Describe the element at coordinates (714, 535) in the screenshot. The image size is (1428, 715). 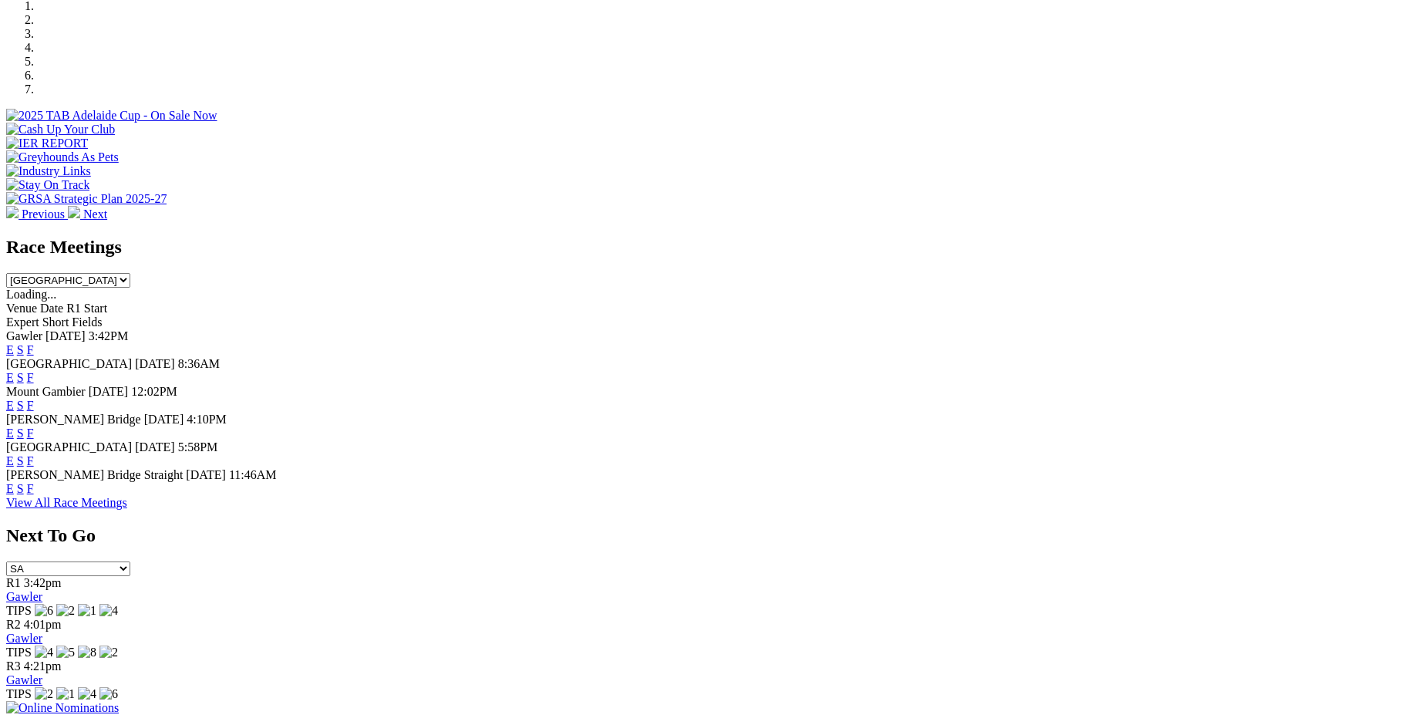
I see `h2: Next To Go` at that location.